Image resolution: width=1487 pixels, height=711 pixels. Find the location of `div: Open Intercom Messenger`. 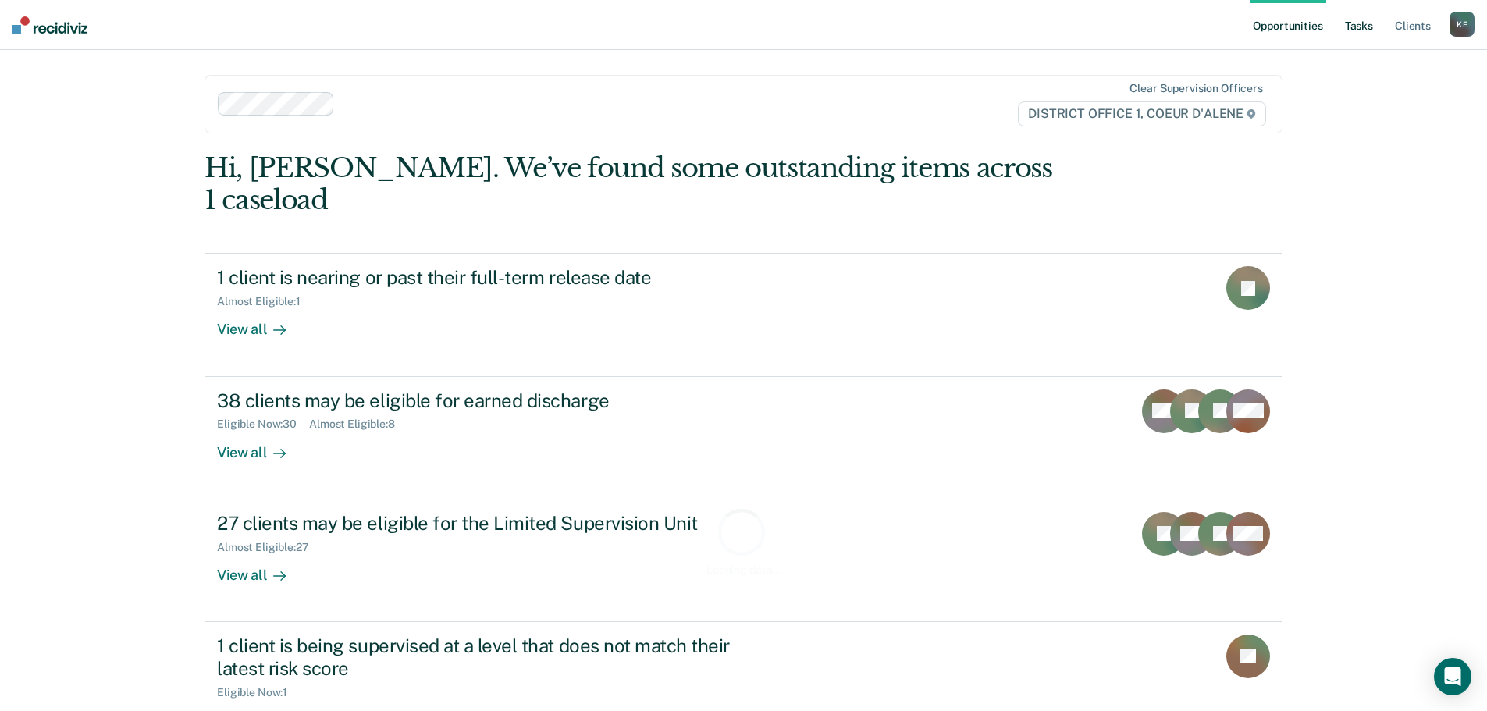

div: Open Intercom Messenger is located at coordinates (1452, 677).